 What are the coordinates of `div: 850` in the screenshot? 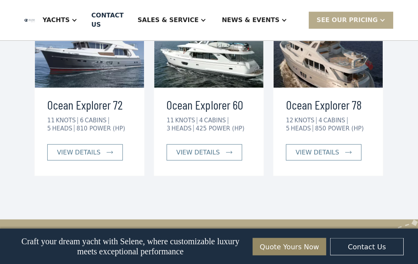 It's located at (320, 128).